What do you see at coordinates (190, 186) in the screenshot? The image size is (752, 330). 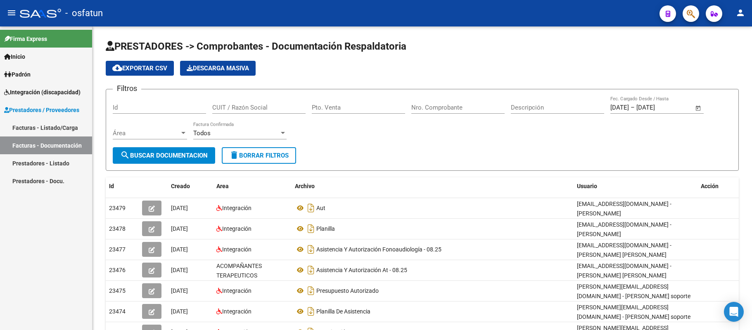 I see `datatable-header-cell: Creado` at bounding box center [190, 186].